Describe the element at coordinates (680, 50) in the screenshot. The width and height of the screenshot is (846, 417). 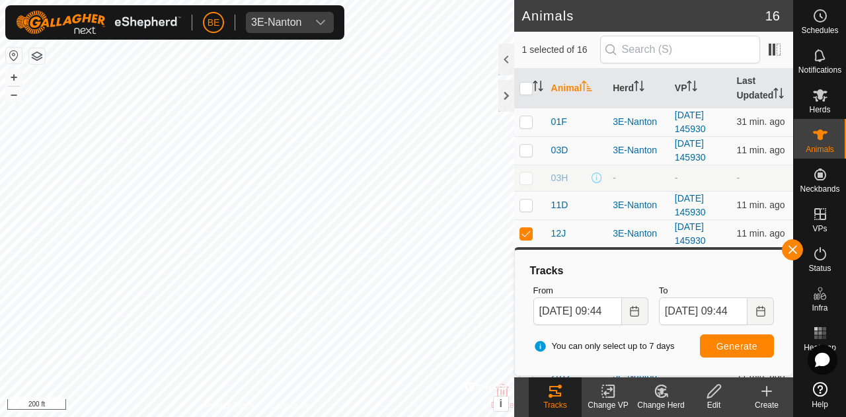
I see `input: Search (S)` at that location.